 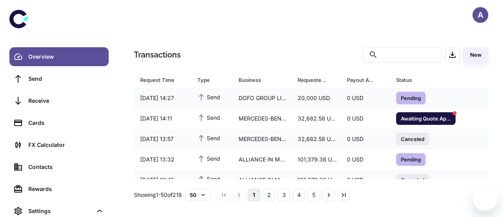 What do you see at coordinates (425, 80) in the screenshot?
I see `span: Status` at bounding box center [425, 80].